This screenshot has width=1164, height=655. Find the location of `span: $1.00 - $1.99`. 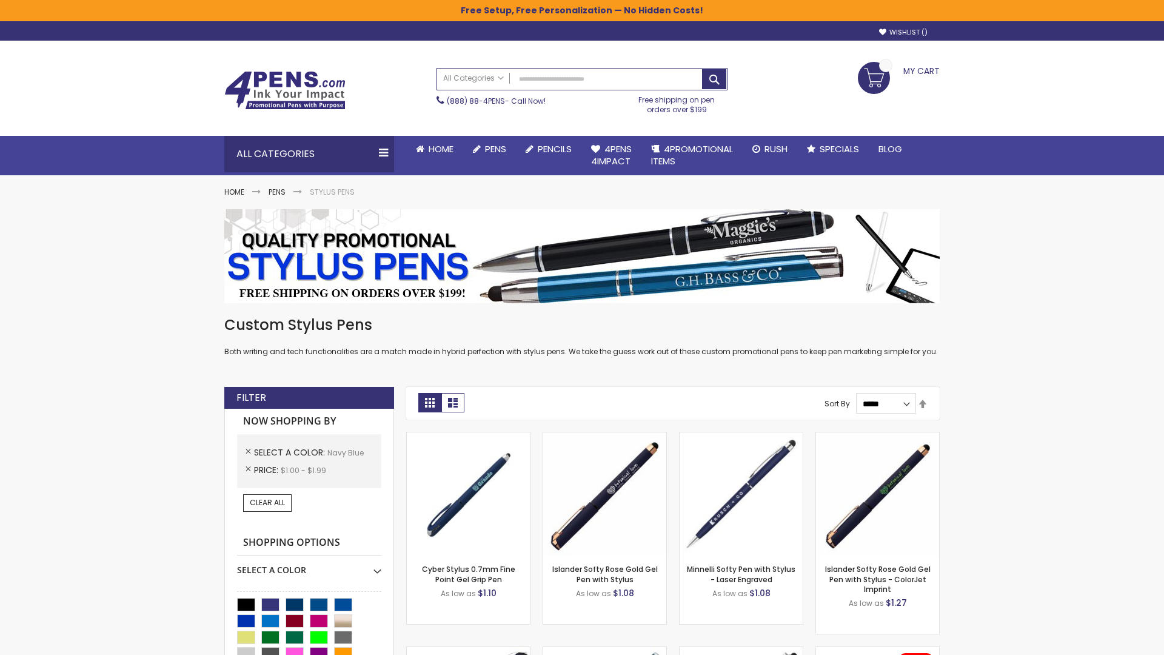

span: $1.00 - $1.99 is located at coordinates (303, 470).